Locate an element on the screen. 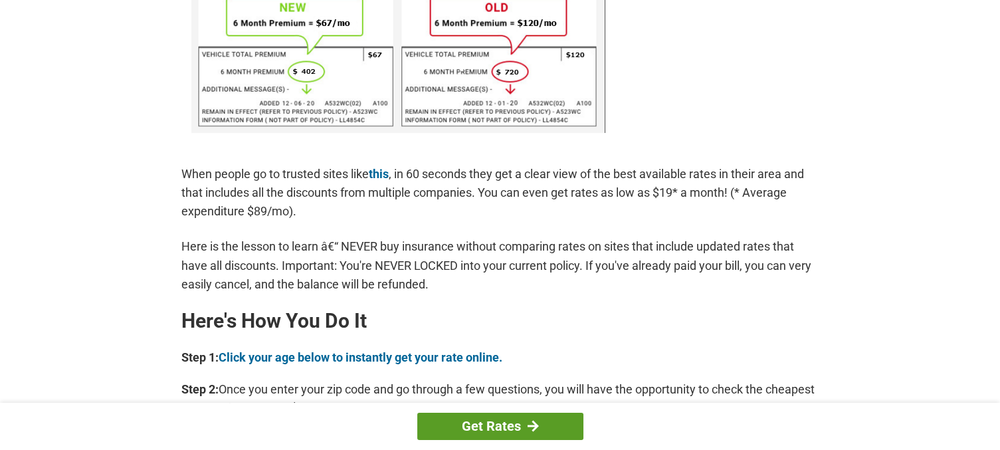  p: When people go to trusted sites like , in 60 seconds they get a clear view of the best available ... is located at coordinates (500, 193).